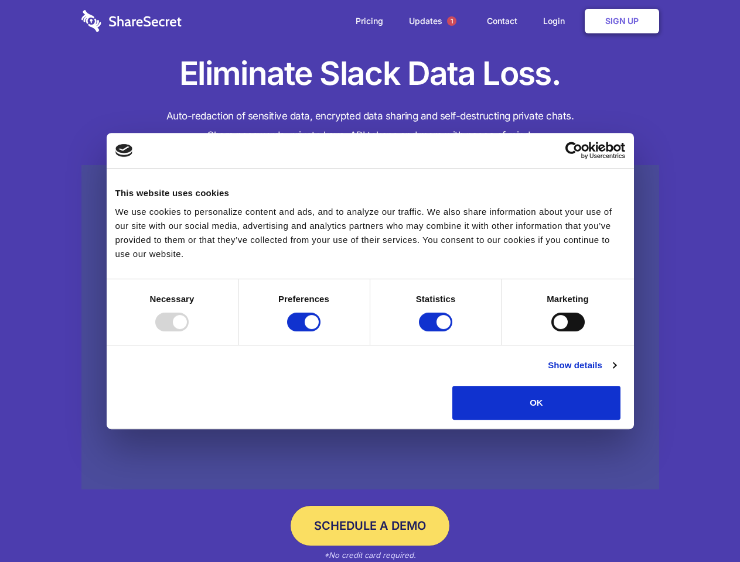 The height and width of the screenshot is (562, 740). What do you see at coordinates (536, 403) in the screenshot?
I see `button: OK` at bounding box center [536, 403].